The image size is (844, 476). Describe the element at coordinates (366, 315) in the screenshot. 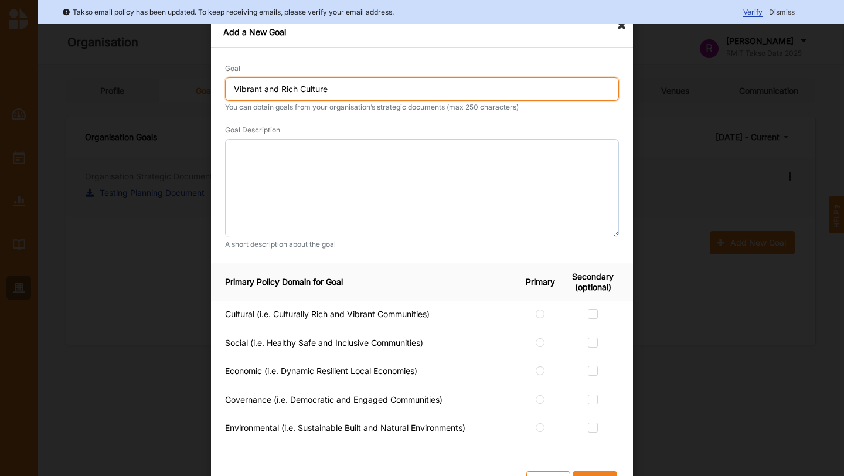

I see `td: Cultural (i.e. Culturally Rich and Vibrant Communities)` at that location.